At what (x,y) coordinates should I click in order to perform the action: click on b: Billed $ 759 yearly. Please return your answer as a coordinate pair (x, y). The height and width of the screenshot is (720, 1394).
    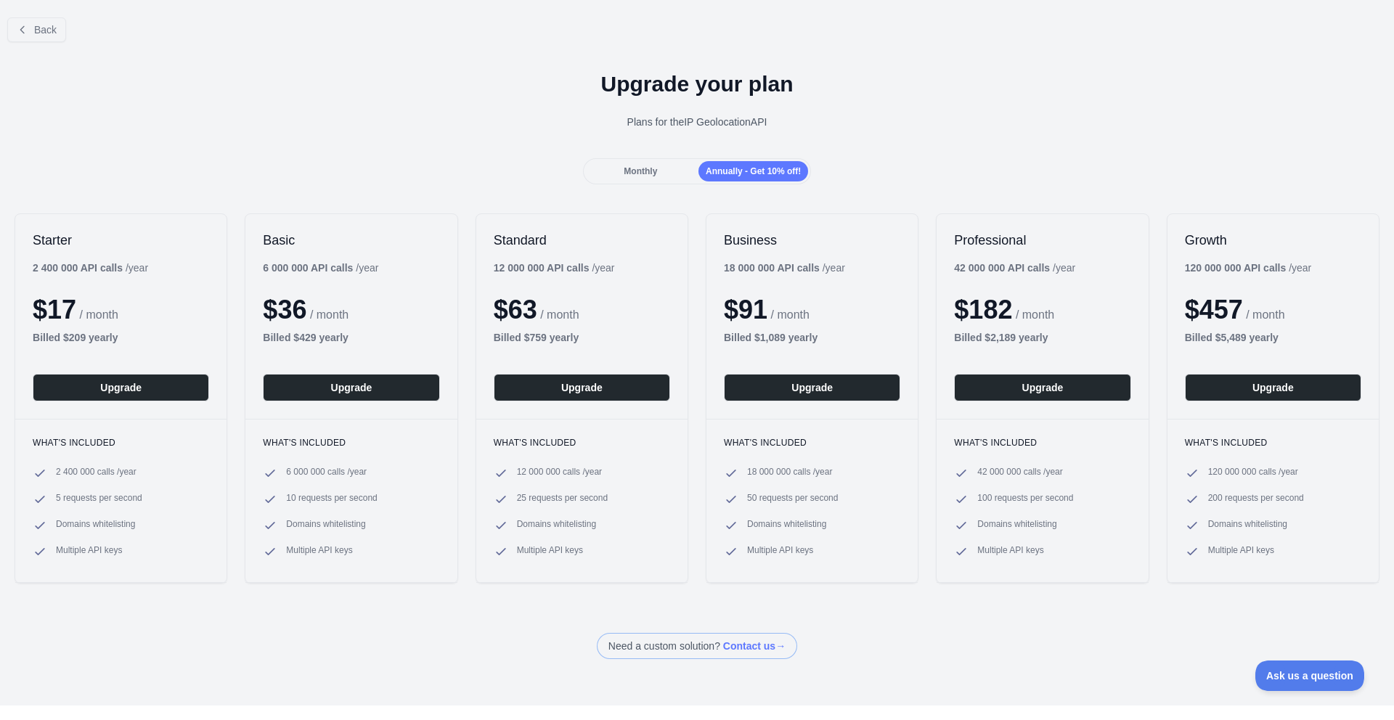
    Looking at the image, I should click on (536, 338).